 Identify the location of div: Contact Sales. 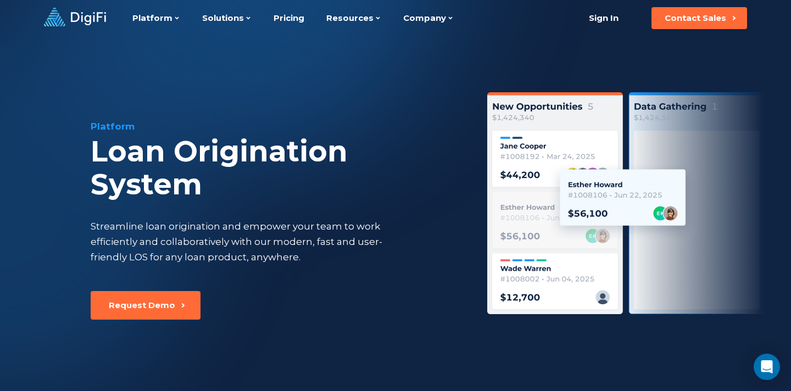
(695, 18).